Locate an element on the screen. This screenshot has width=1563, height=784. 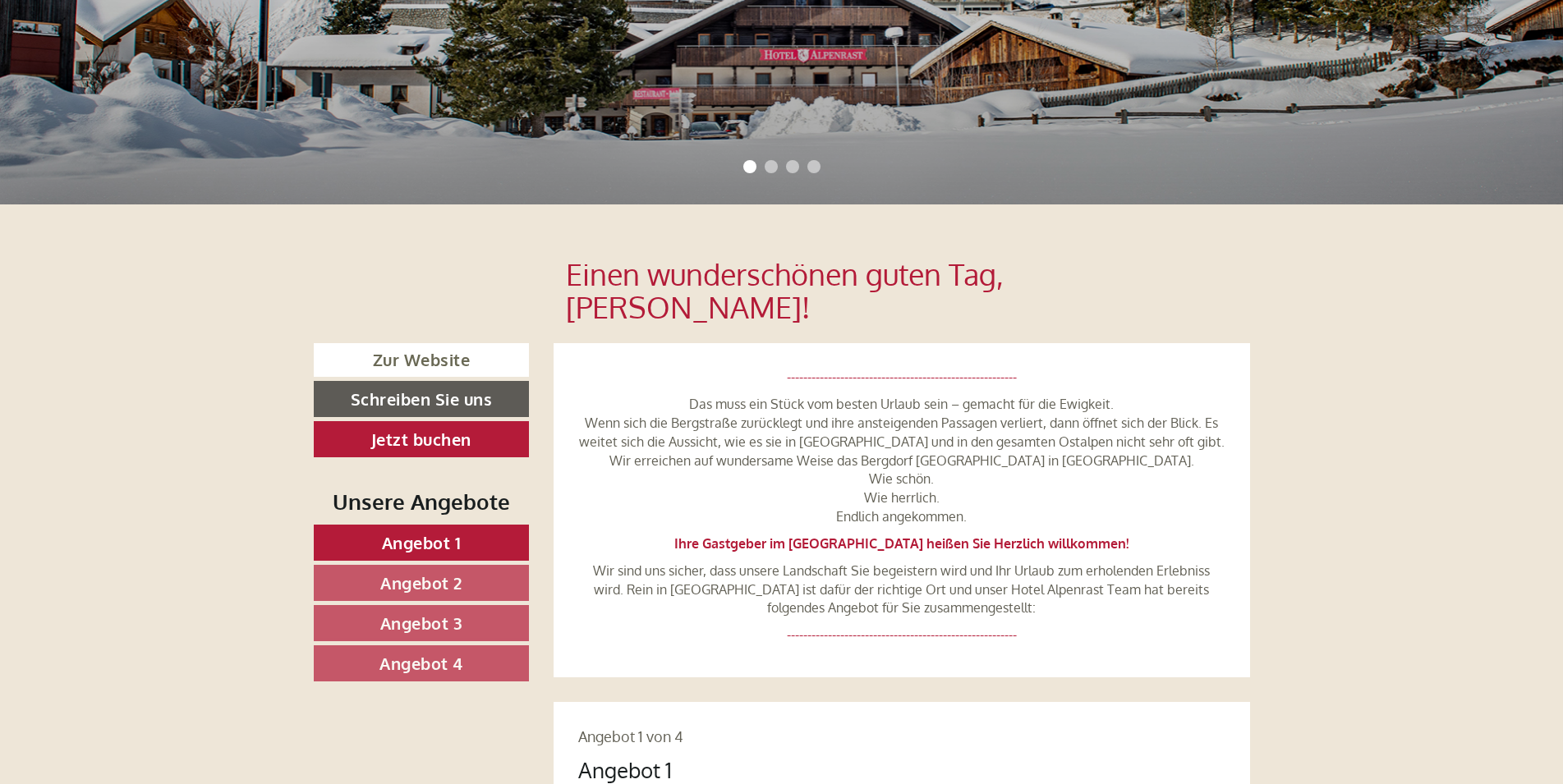
span: Angebot 1 is located at coordinates (421, 543).